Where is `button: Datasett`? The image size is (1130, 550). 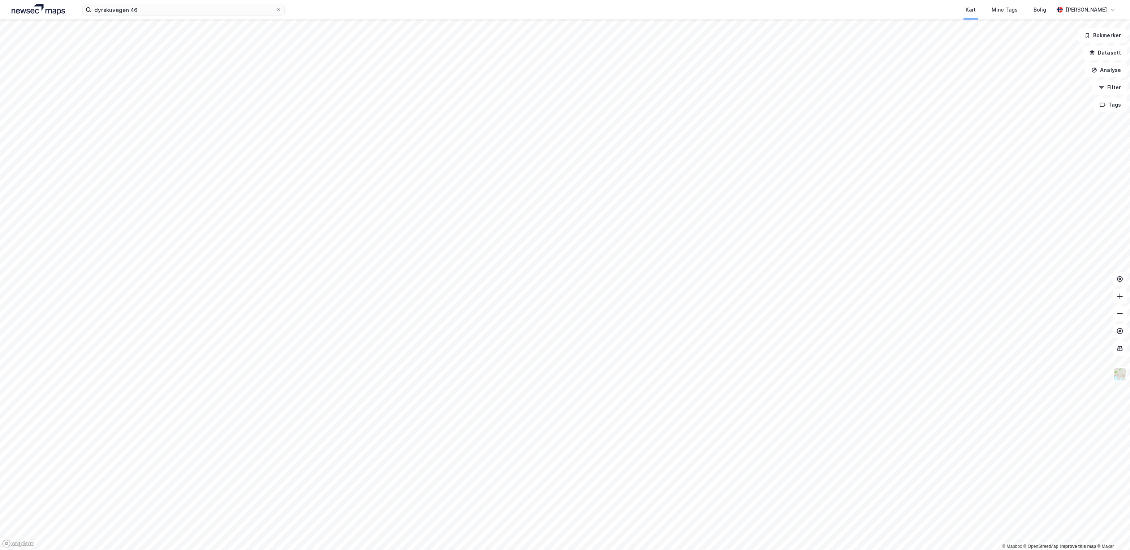 button: Datasett is located at coordinates (1105, 53).